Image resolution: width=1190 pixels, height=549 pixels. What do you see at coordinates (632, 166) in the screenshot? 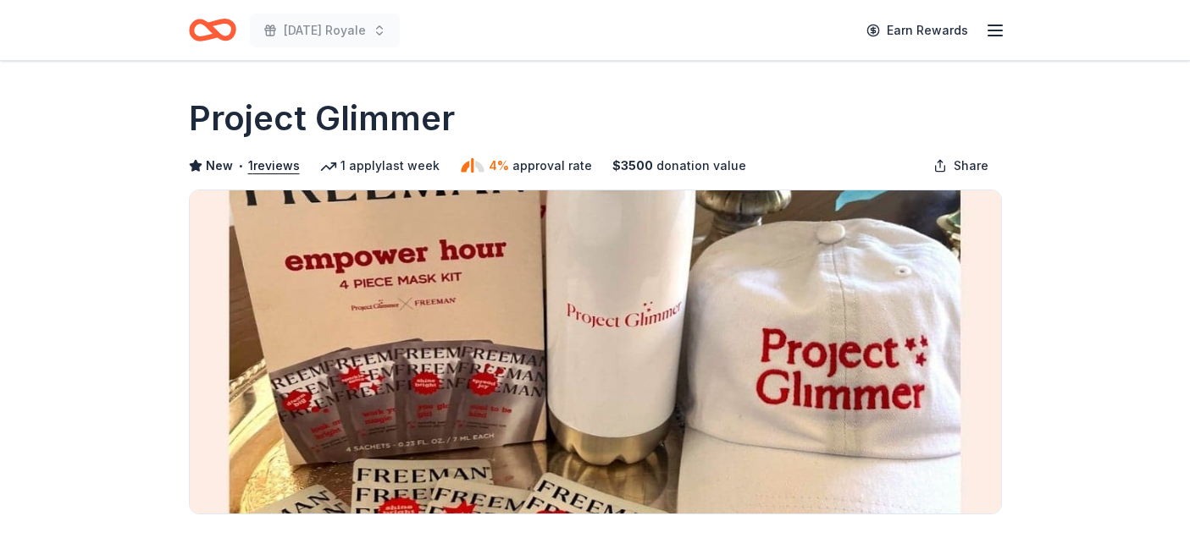
I see `span: $ 3500` at bounding box center [632, 166].